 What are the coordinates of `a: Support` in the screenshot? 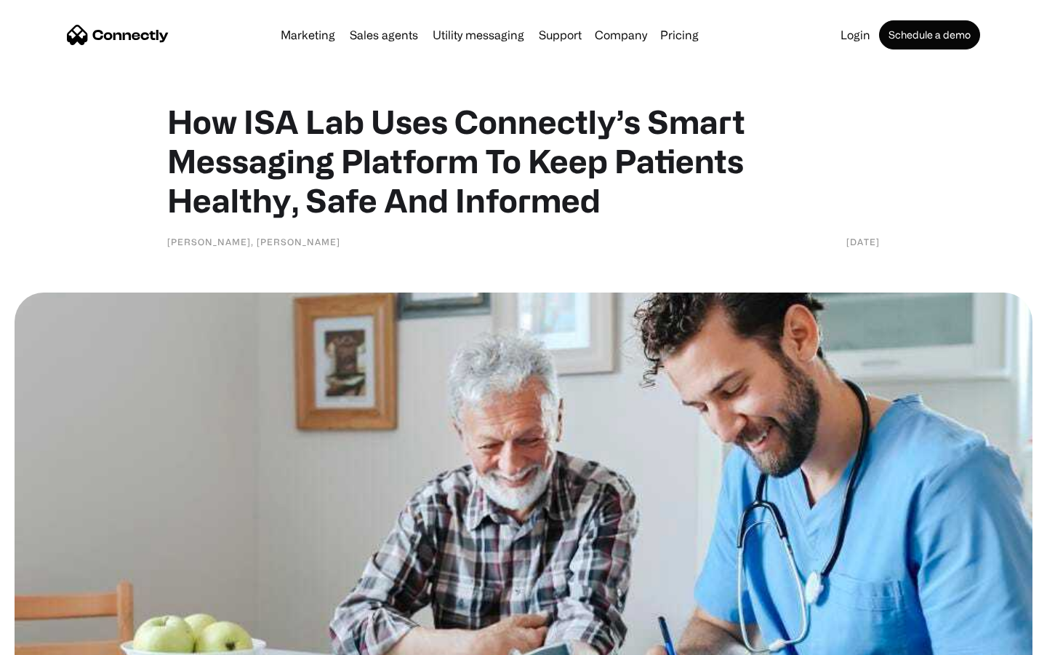 It's located at (560, 35).